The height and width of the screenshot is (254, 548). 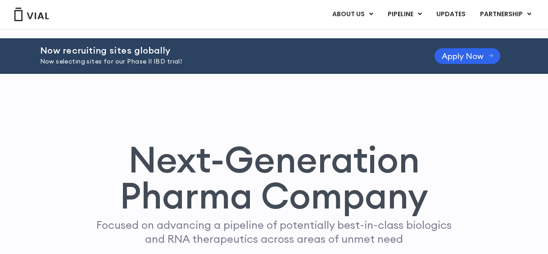 I want to click on a: ABOUT USMenu Toggle, so click(x=352, y=14).